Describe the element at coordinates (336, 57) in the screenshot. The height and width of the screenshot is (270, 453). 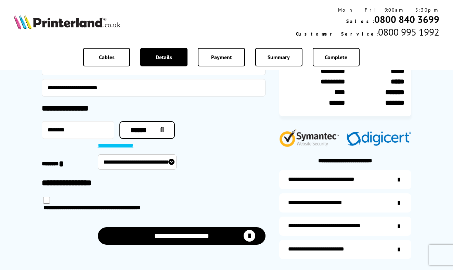
I see `span: Complete` at that location.